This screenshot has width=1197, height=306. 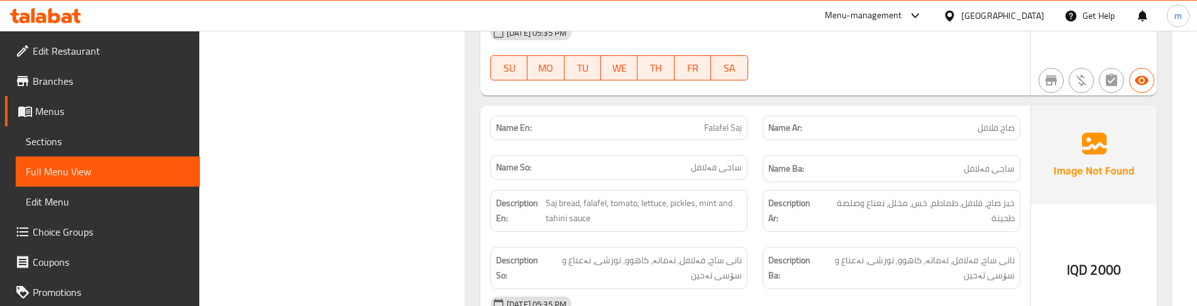 I want to click on strong: Name Ba:, so click(x=786, y=168).